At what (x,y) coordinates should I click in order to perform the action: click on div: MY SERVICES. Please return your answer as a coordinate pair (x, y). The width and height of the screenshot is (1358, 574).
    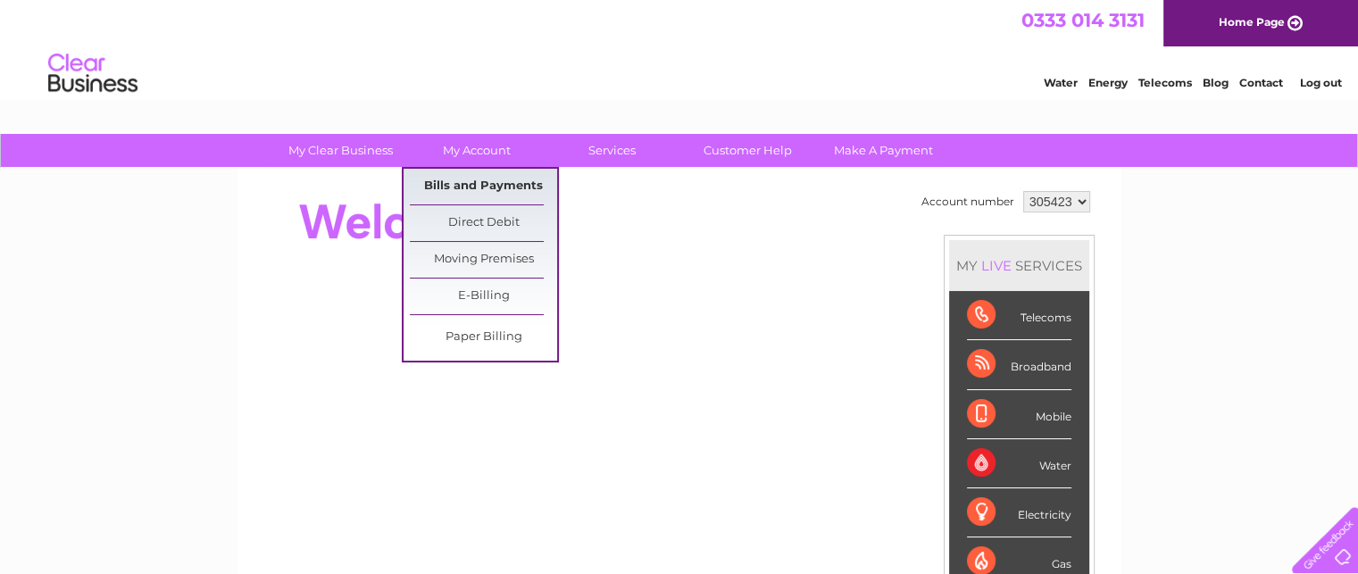
    Looking at the image, I should click on (1019, 265).